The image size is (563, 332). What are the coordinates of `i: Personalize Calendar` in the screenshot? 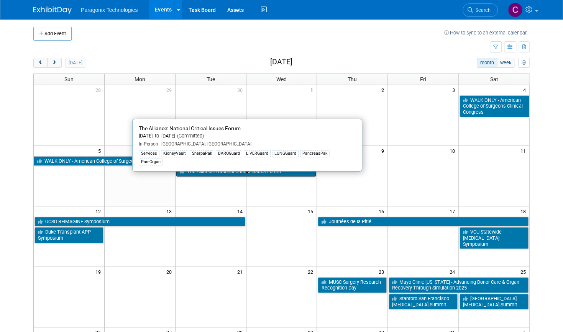 It's located at (523, 63).